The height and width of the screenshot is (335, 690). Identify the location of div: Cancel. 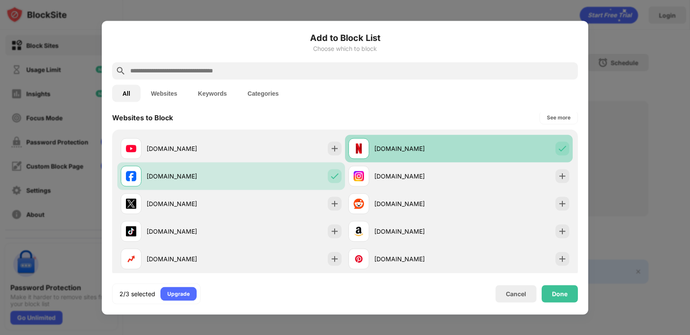
(516, 294).